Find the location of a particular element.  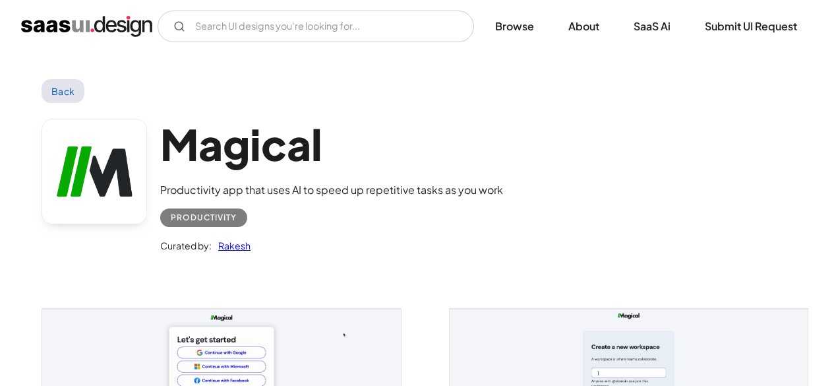

a: home is located at coordinates (86, 26).